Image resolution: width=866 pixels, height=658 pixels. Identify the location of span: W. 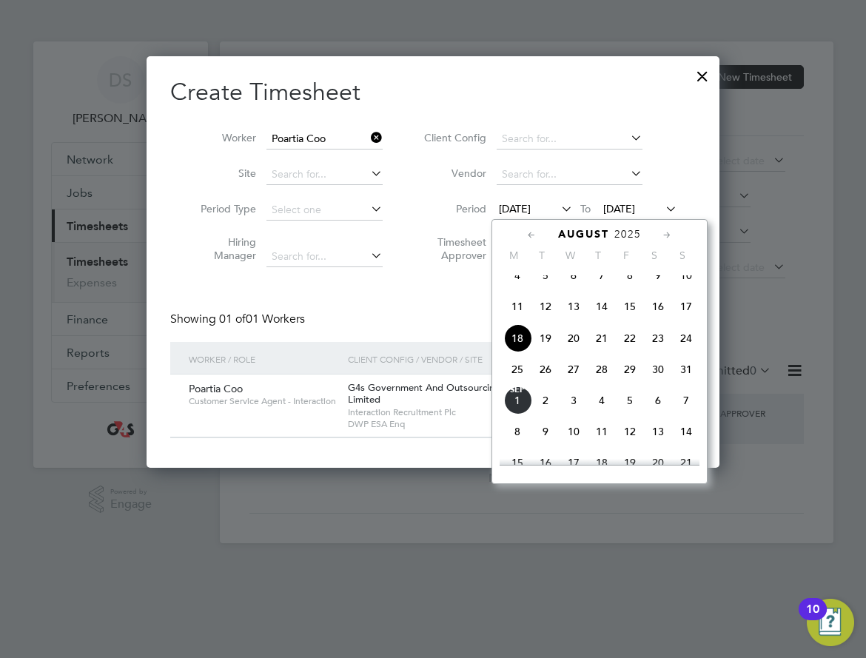
(570, 255).